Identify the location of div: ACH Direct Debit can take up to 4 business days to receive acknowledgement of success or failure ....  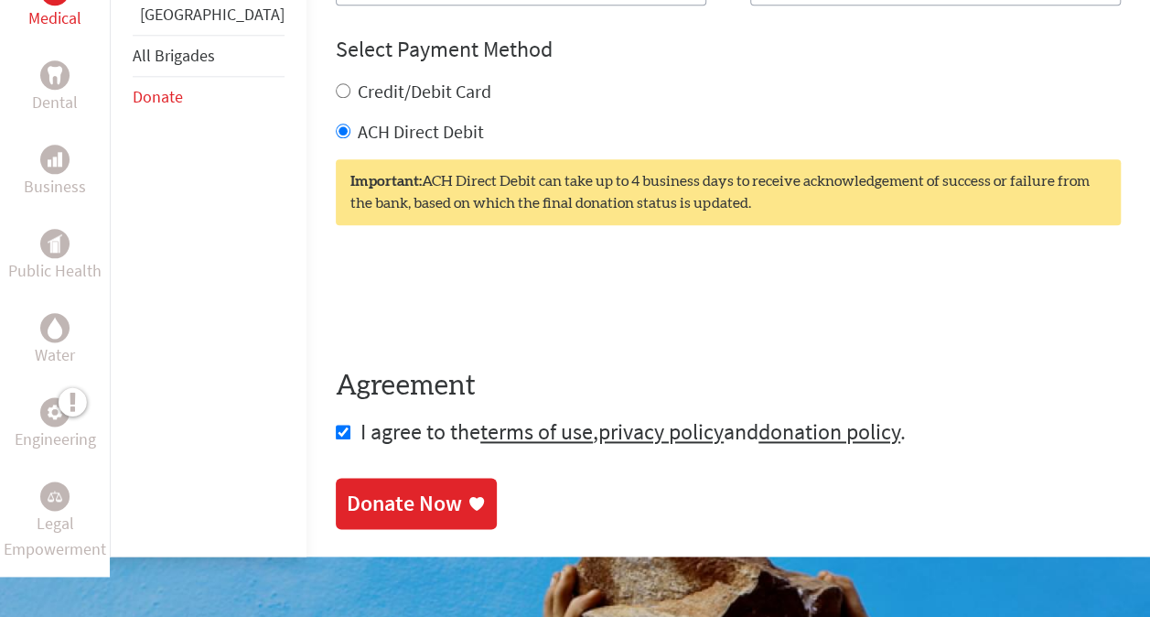
(728, 192).